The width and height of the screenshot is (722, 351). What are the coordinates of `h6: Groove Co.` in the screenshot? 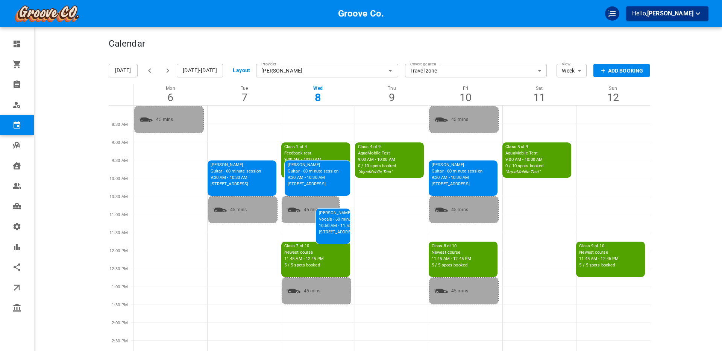 It's located at (361, 14).